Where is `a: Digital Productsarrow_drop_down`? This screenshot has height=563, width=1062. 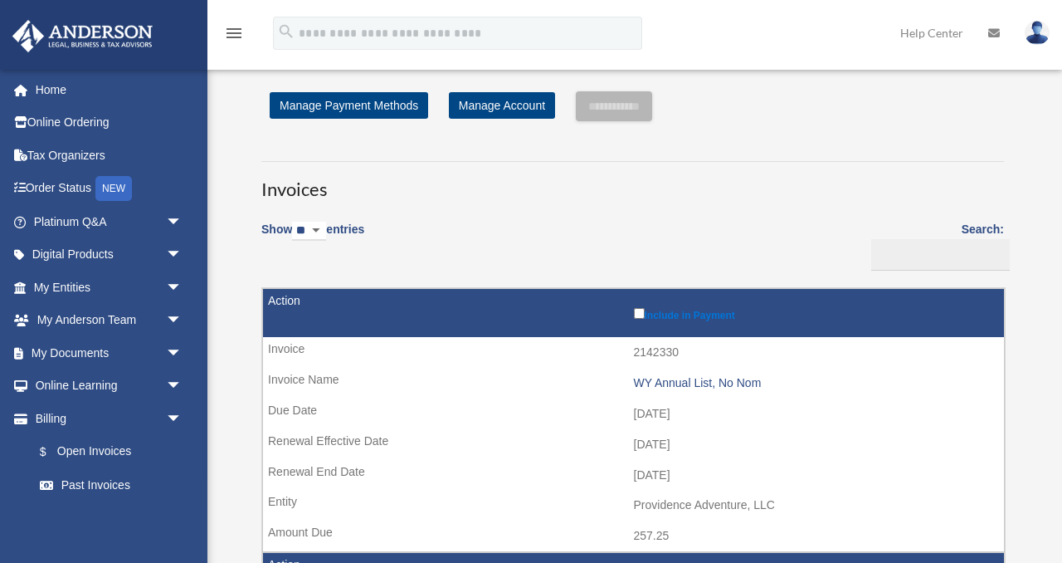 a: Digital Productsarrow_drop_down is located at coordinates (110, 255).